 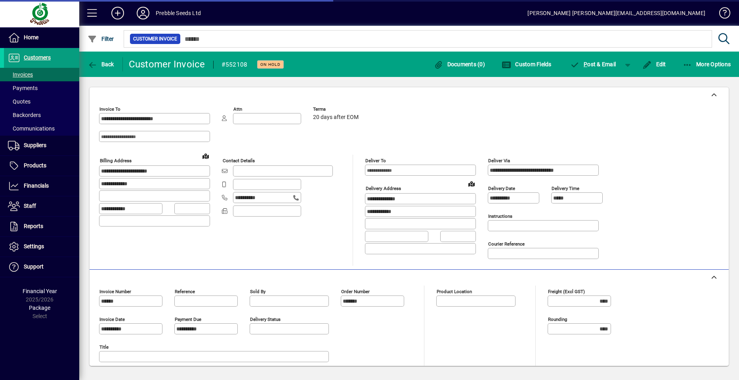 I want to click on a: Support, so click(x=42, y=267).